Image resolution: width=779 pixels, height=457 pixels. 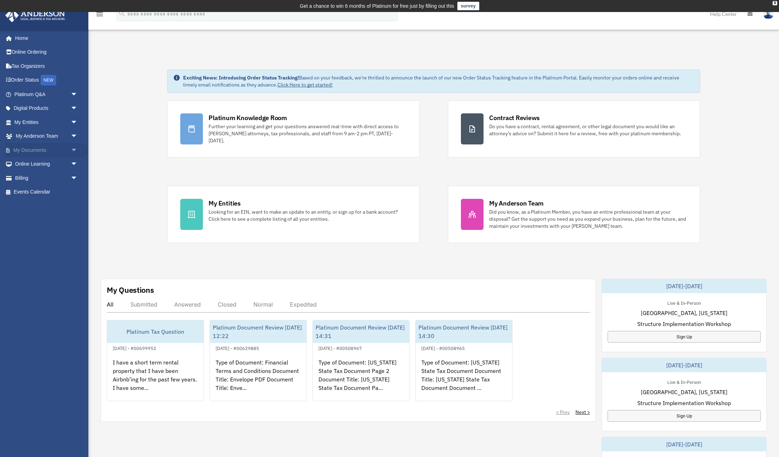 I want to click on a: Tax Organizers, so click(x=47, y=66).